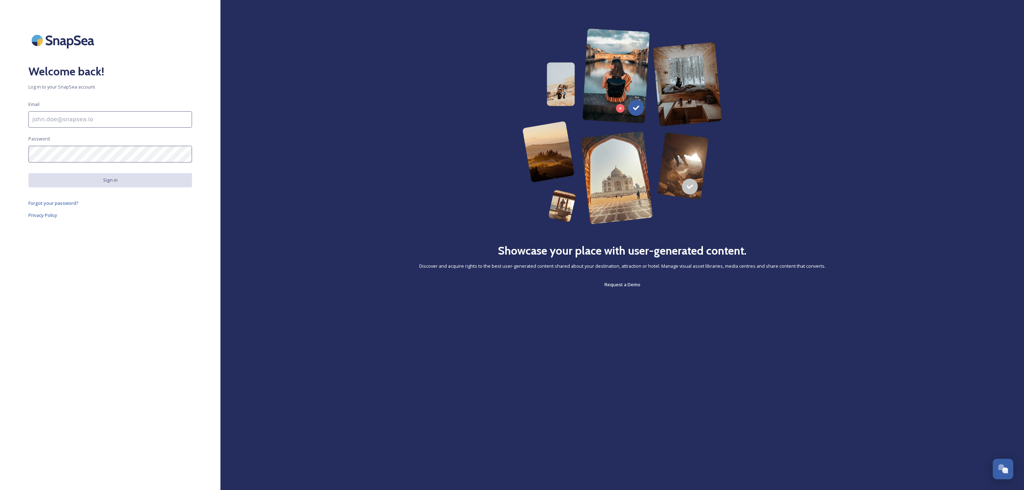  What do you see at coordinates (622, 284) in the screenshot?
I see `a: Request a Demo` at bounding box center [622, 284].